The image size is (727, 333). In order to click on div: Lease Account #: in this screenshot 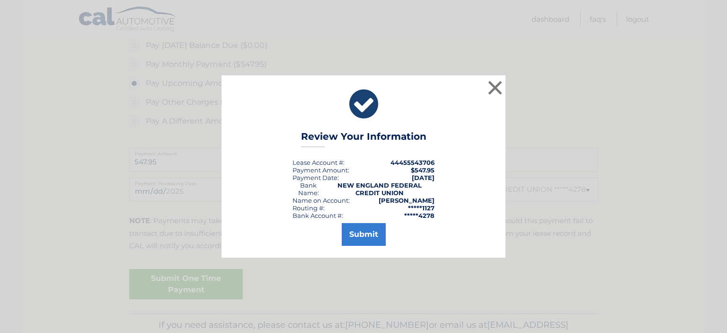, I will do `click(318, 162)`.